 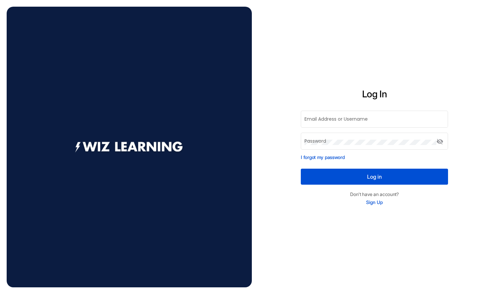 What do you see at coordinates (129, 147) in the screenshot?
I see `img: footer logo` at bounding box center [129, 147].